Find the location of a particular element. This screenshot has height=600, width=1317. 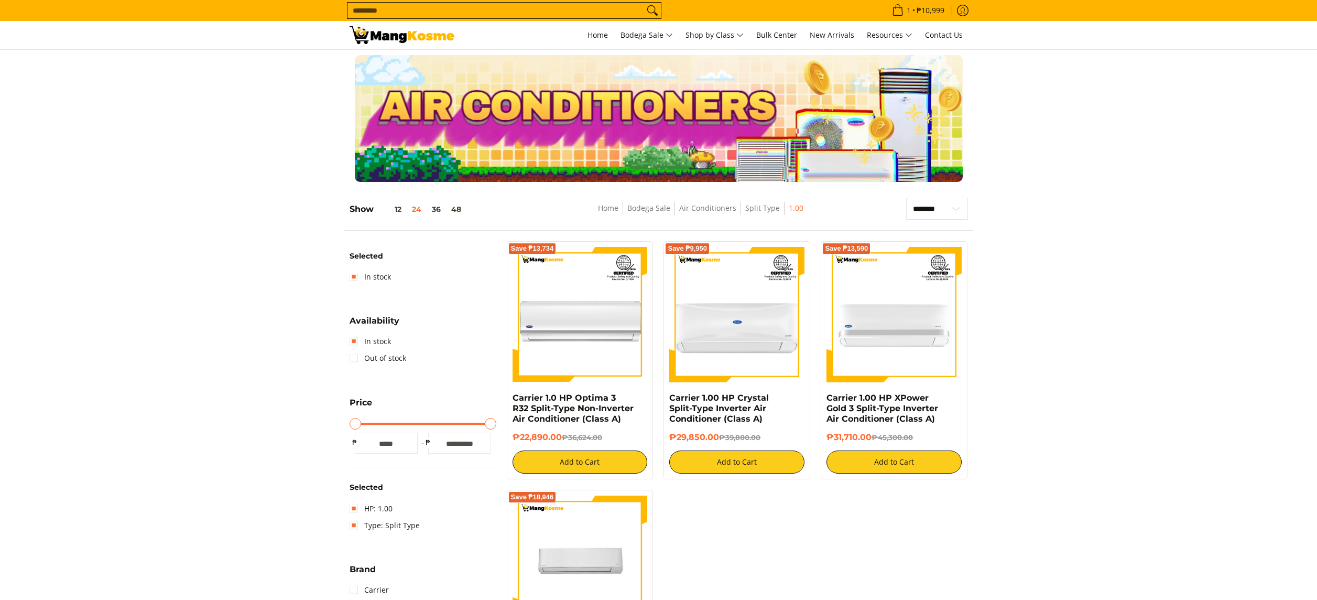

a: Shop by Class is located at coordinates (715, 35).